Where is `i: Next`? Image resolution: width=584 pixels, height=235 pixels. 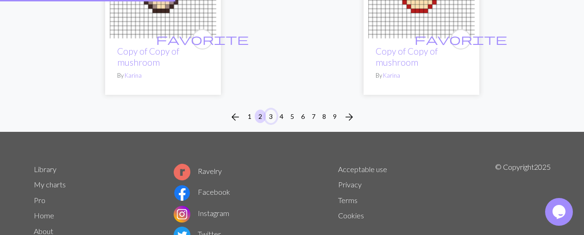
i: Next is located at coordinates (349, 117).